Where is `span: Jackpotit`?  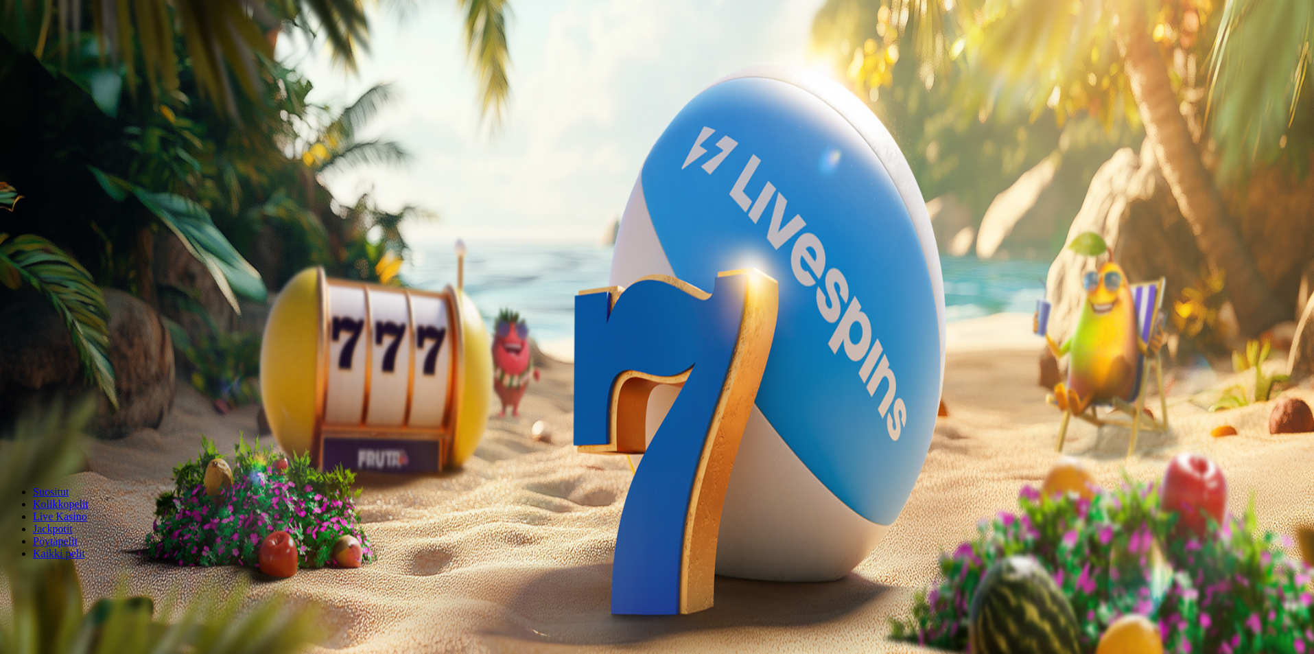 span: Jackpotit is located at coordinates (53, 528).